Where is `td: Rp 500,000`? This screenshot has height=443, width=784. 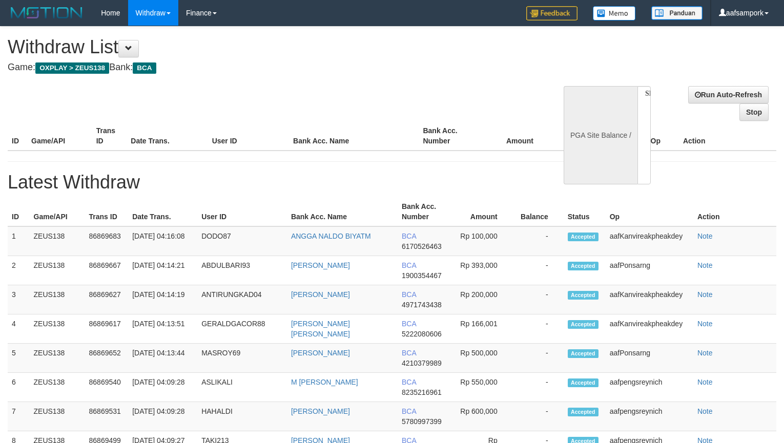
td: Rp 500,000 is located at coordinates (483, 358).